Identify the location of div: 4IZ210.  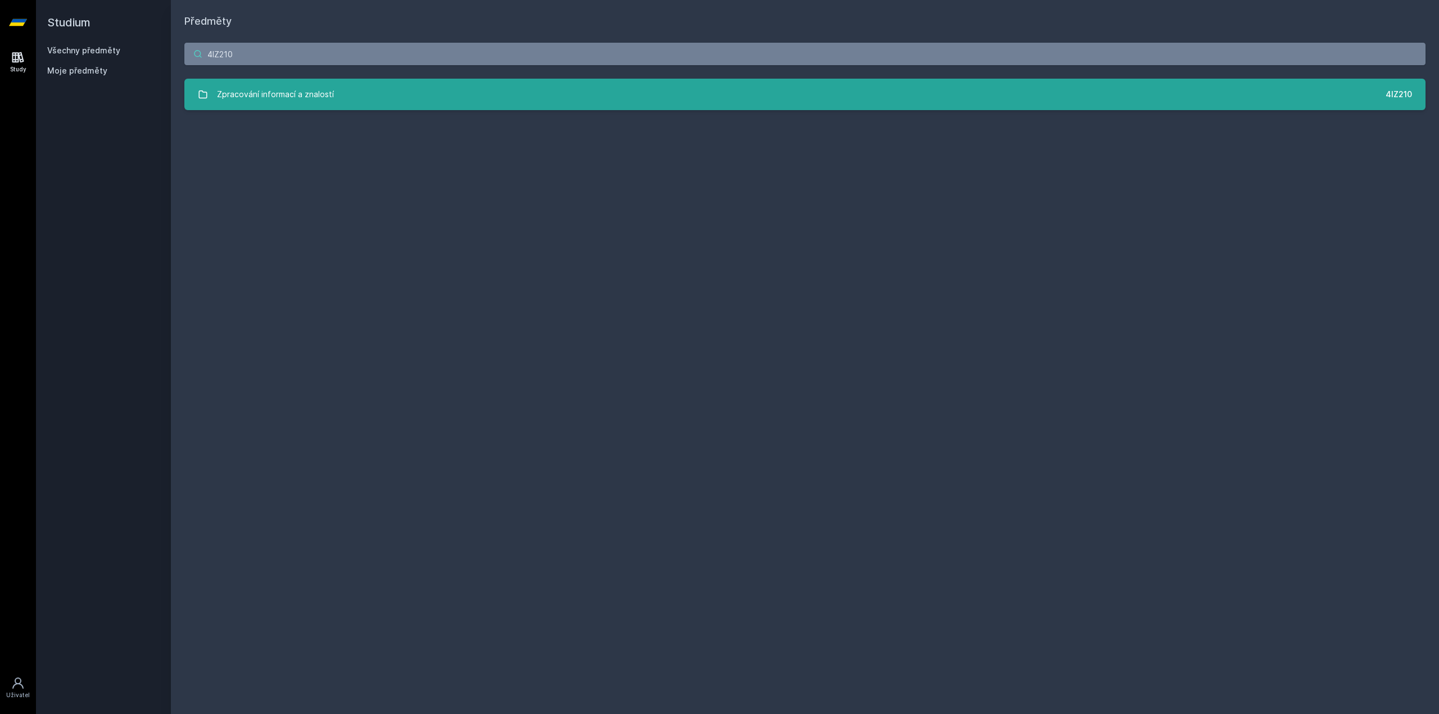
(1398, 94).